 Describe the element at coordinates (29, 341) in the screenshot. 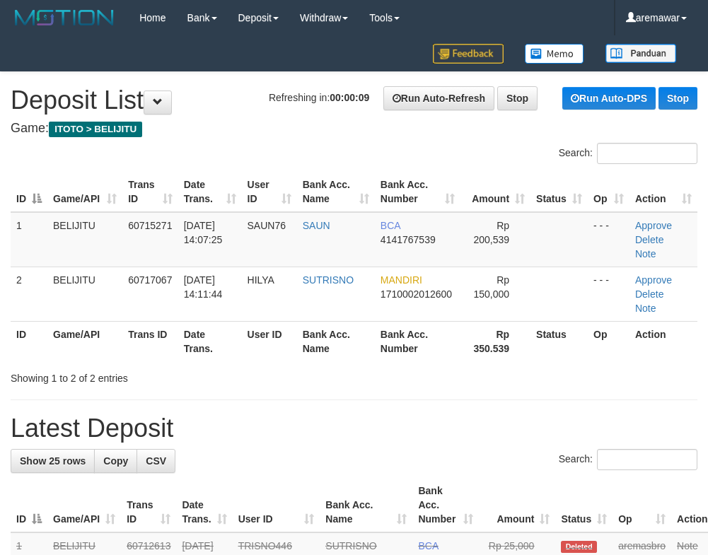

I see `th: ID` at that location.